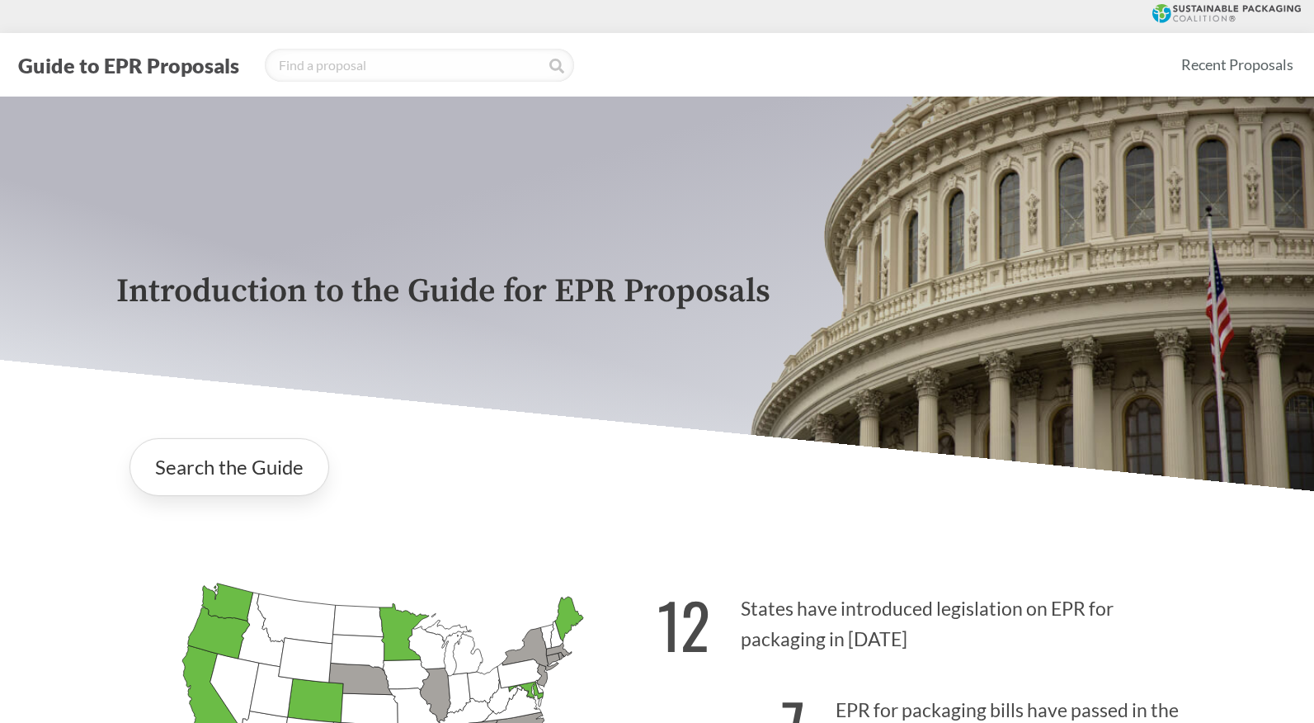 This screenshot has height=723, width=1314. Describe the element at coordinates (1237, 64) in the screenshot. I see `a: Recent Proposals` at that location.